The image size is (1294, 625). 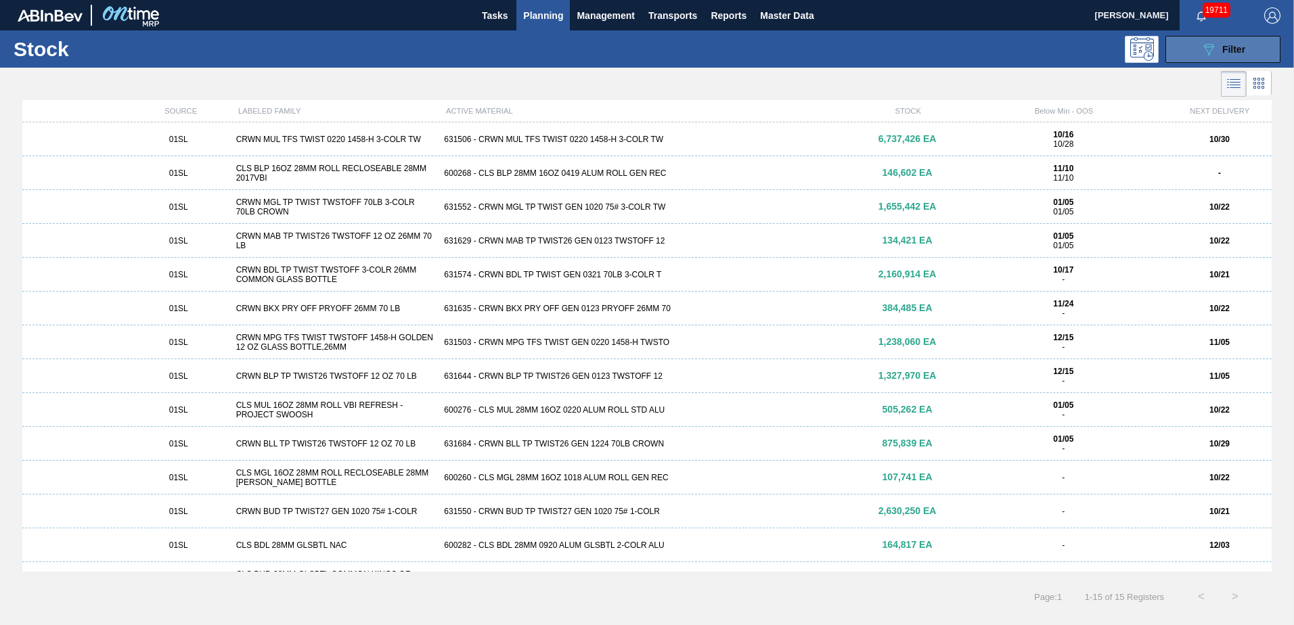 What do you see at coordinates (1216, 10) in the screenshot?
I see `span: 19711` at bounding box center [1216, 10].